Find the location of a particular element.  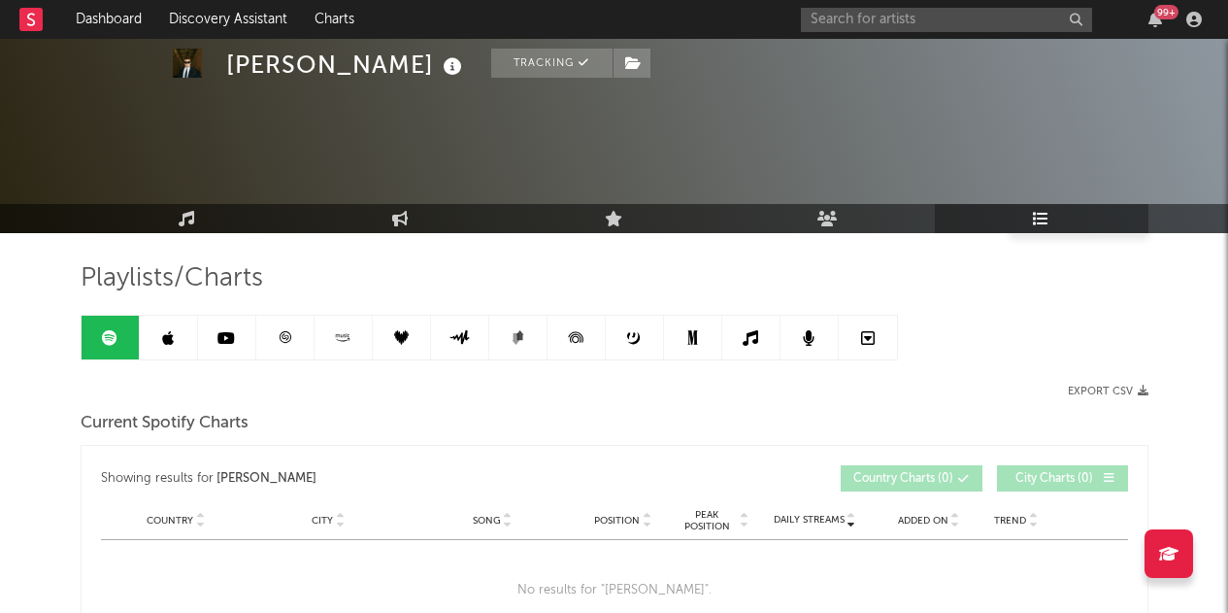

span: Trend is located at coordinates (1010, 520).